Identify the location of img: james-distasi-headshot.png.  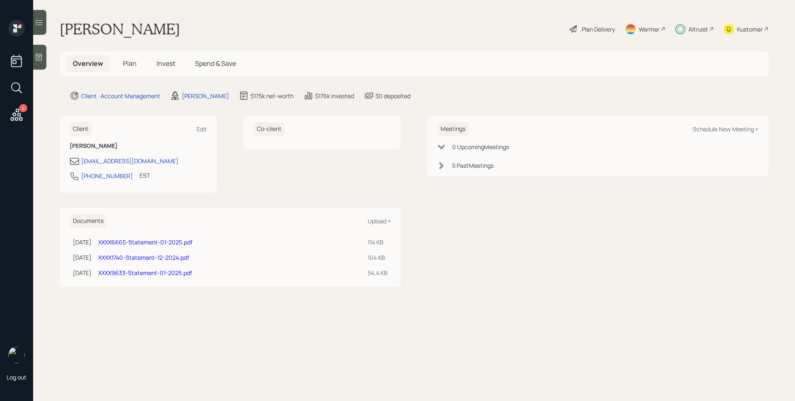
(17, 355).